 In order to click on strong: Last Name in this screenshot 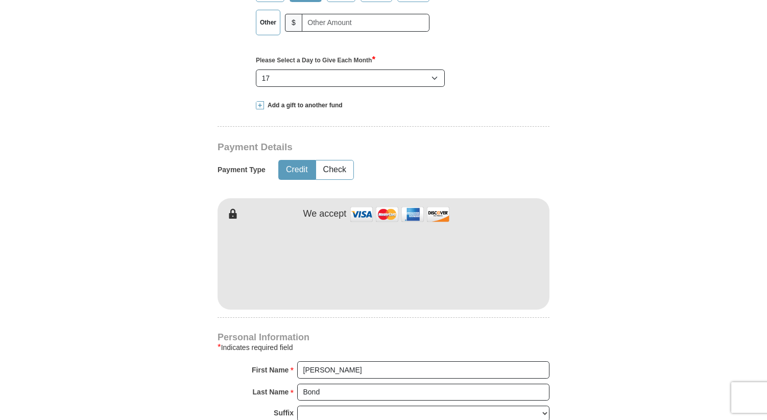, I will do `click(271, 392)`.